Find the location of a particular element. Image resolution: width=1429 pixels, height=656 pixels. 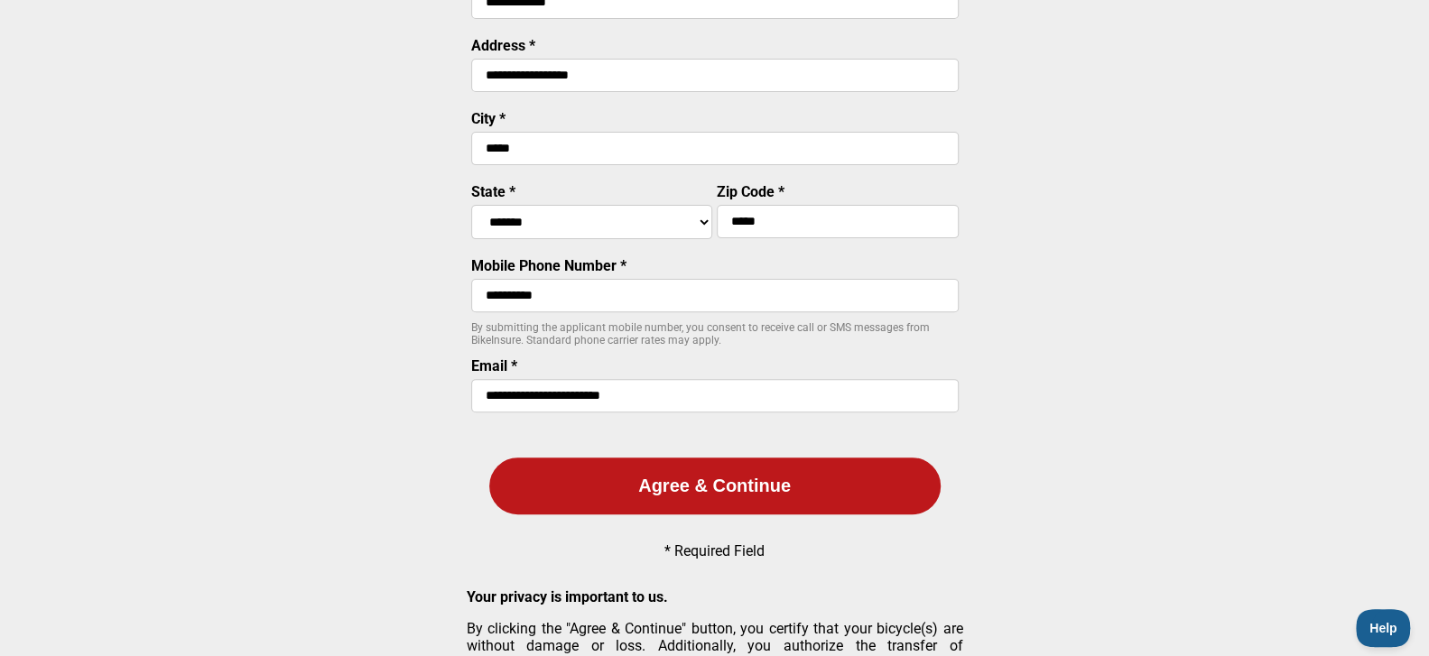

label: State * is located at coordinates (493, 191).